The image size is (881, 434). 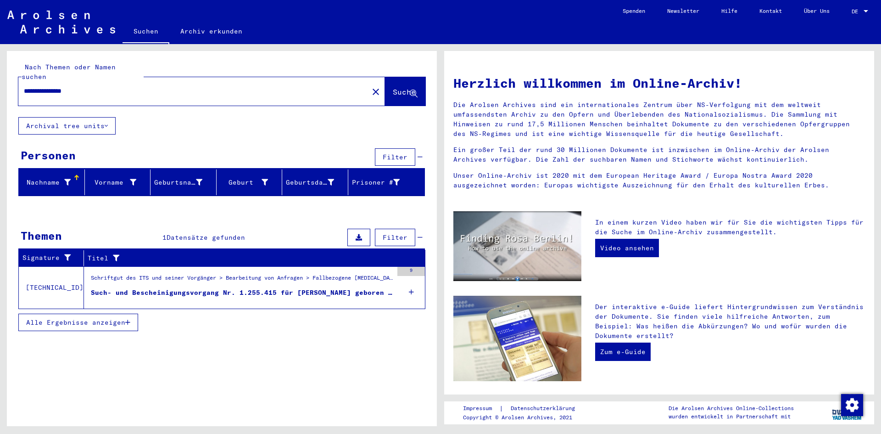 I want to click on a: Impressum, so click(x=481, y=408).